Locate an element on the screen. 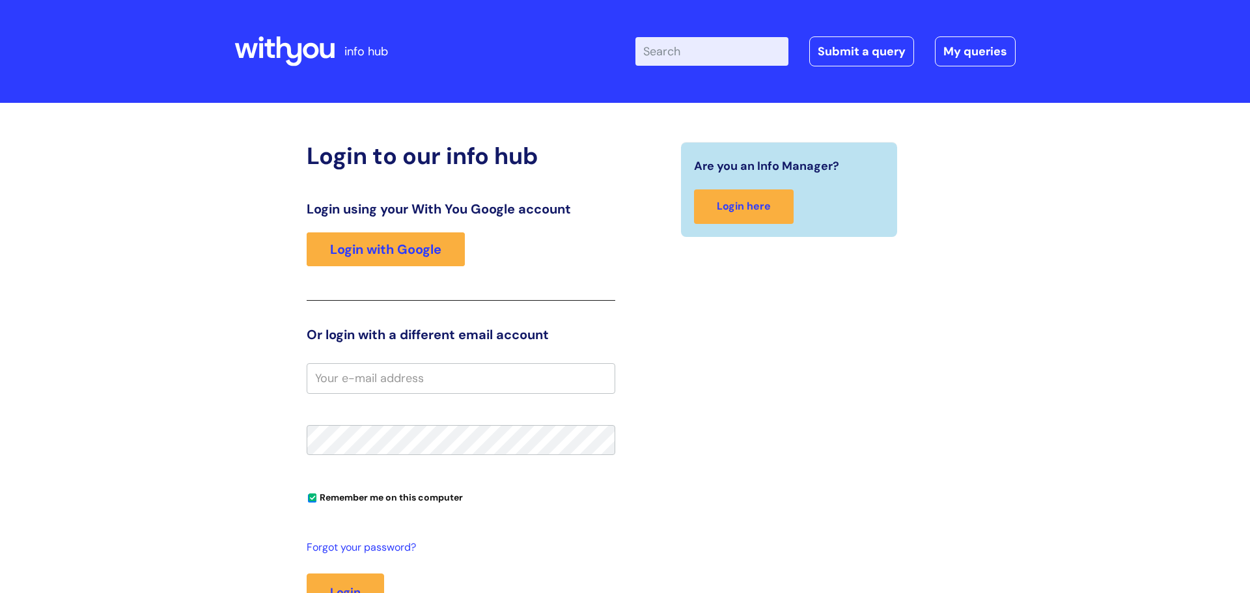 Image resolution: width=1250 pixels, height=593 pixels. a: My queries is located at coordinates (975, 51).